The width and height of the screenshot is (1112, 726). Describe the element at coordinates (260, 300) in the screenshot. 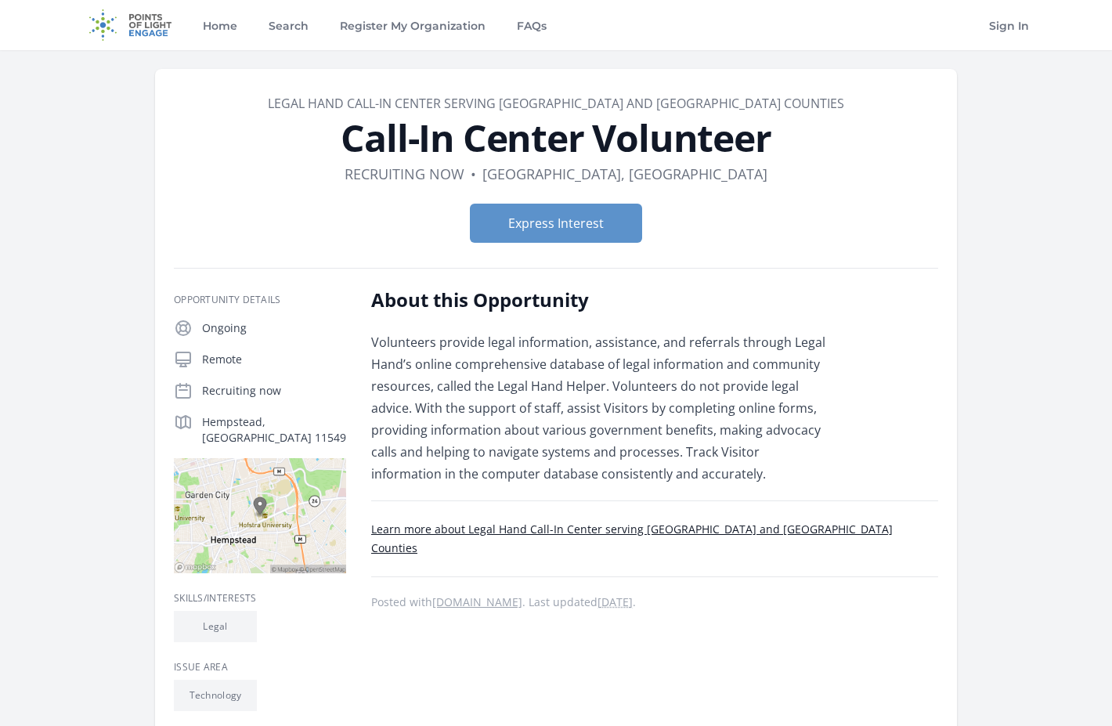

I see `h3: Opportunity Details` at that location.